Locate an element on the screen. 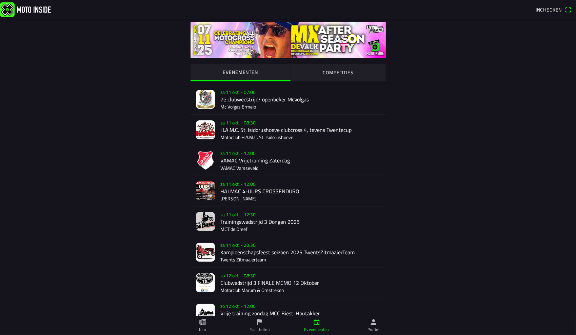 The image size is (576, 335). ion-label: Profiel is located at coordinates (374, 330).